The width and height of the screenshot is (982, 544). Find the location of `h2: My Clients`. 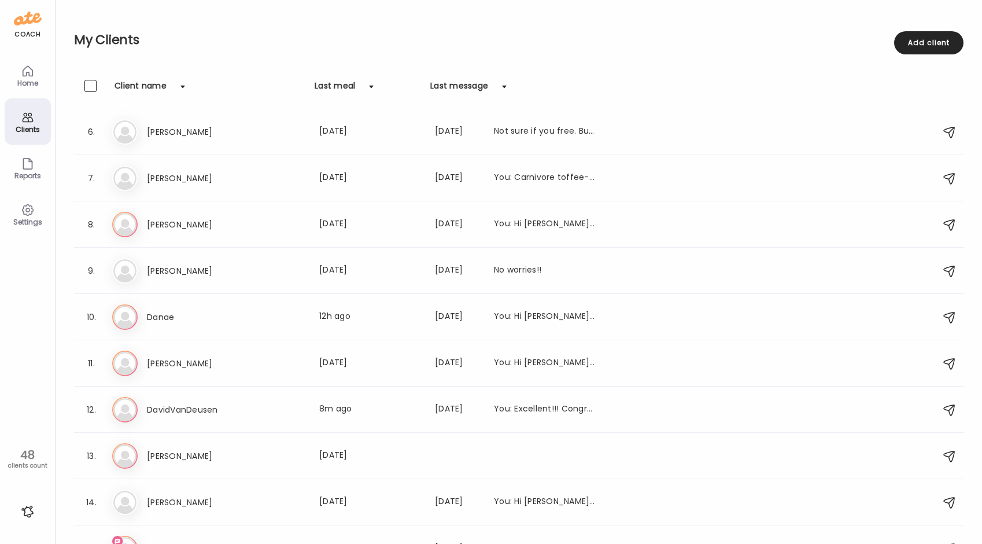

h2: My Clients is located at coordinates (519, 40).